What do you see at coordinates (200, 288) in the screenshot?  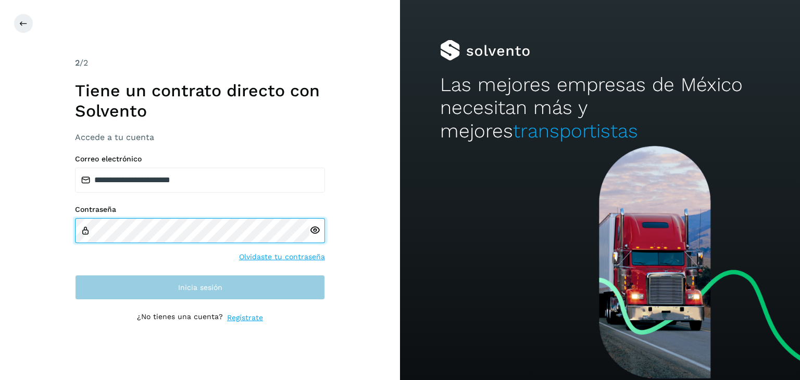 I see `button: Inicia sesión` at bounding box center [200, 288].